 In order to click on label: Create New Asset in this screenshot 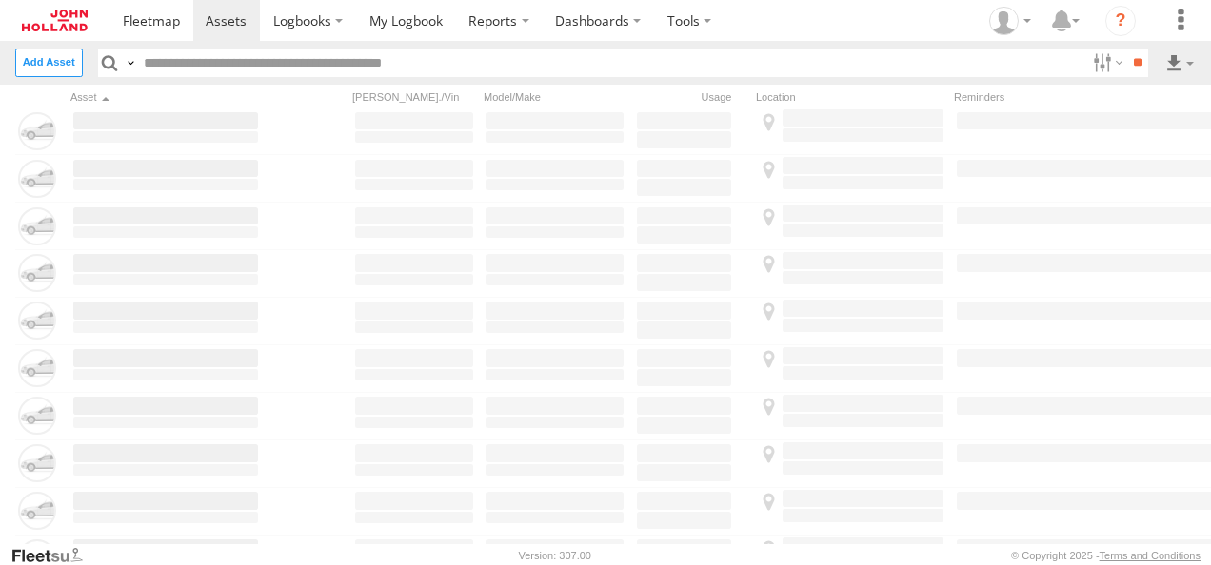, I will do `click(49, 62)`.